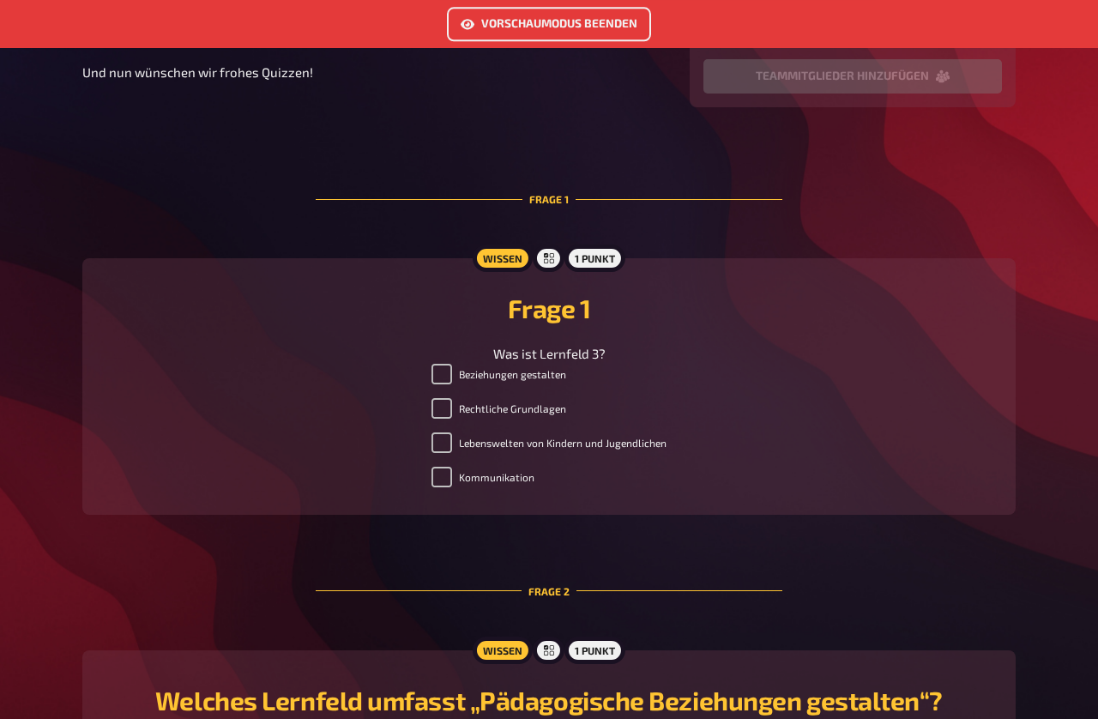  I want to click on label: Lebenswelten von Kindern und Jugendlichen, so click(549, 443).